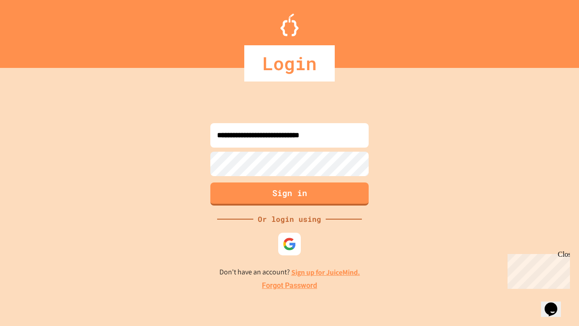  What do you see at coordinates (289, 244) in the screenshot?
I see `img: google-icon.svg` at bounding box center [289, 244].